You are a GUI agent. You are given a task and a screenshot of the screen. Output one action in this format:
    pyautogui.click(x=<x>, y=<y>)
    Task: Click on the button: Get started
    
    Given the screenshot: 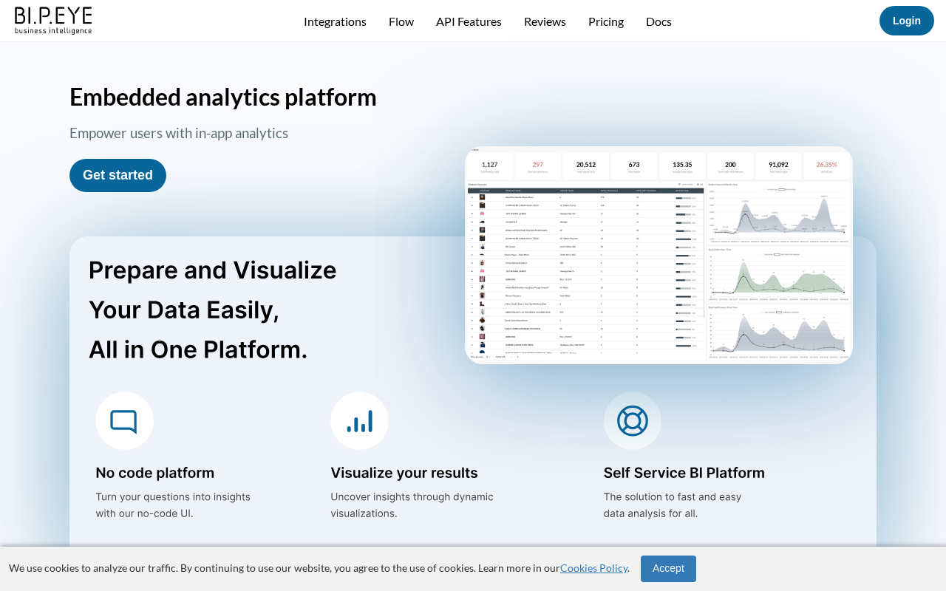 What is the action you would take?
    pyautogui.click(x=118, y=175)
    